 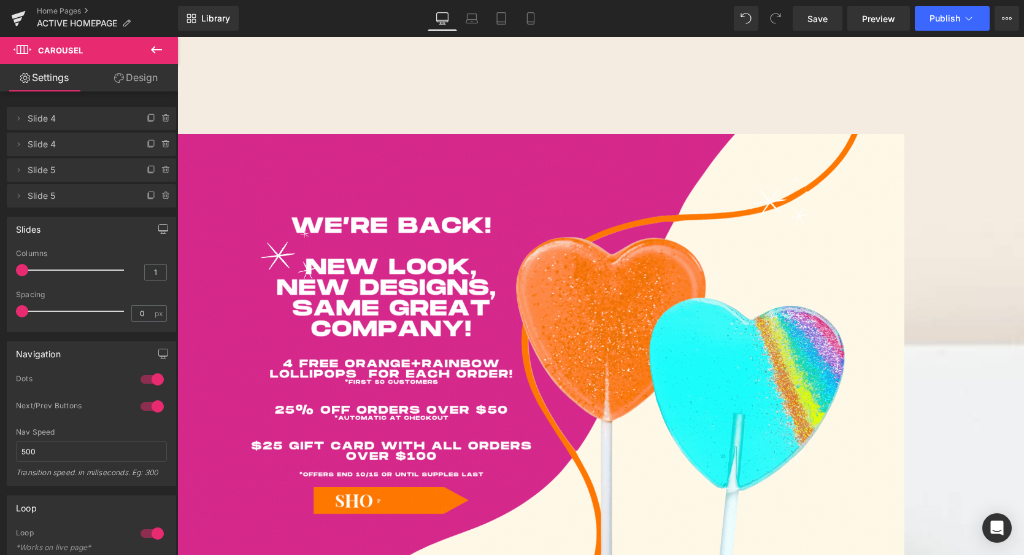 I want to click on a: Design, so click(x=136, y=77).